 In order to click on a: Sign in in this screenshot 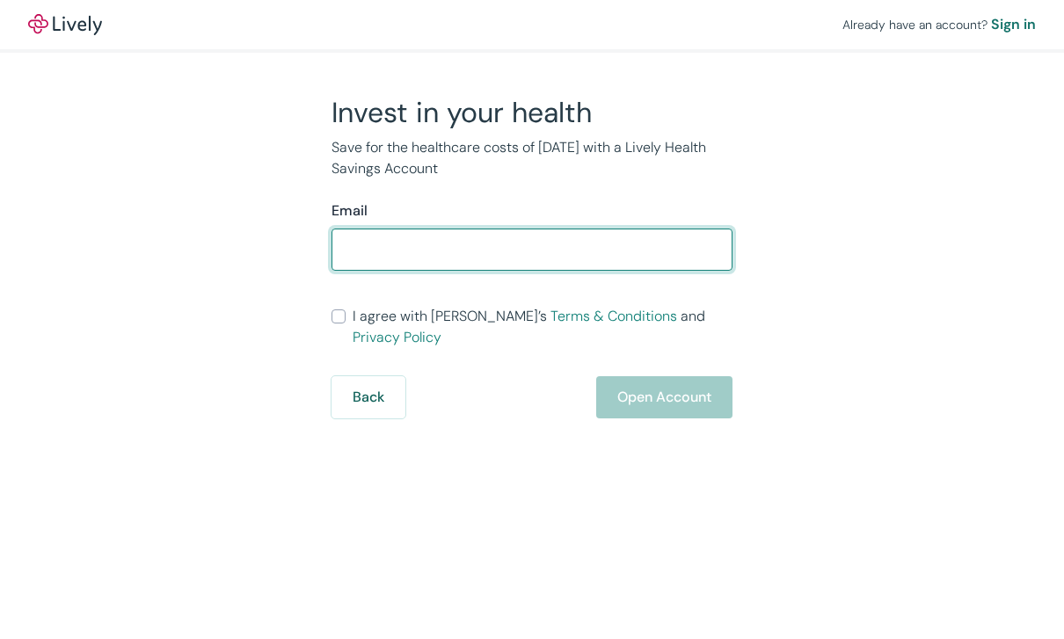, I will do `click(1013, 25)`.